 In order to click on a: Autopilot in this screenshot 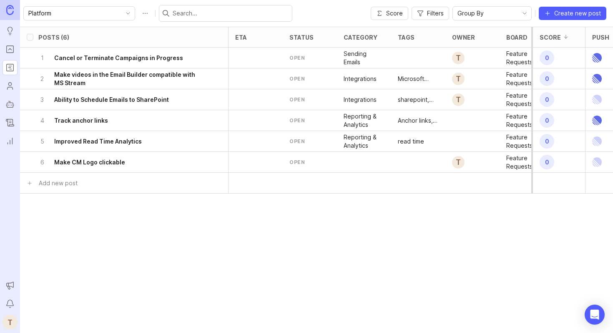, I will do `click(10, 104)`.